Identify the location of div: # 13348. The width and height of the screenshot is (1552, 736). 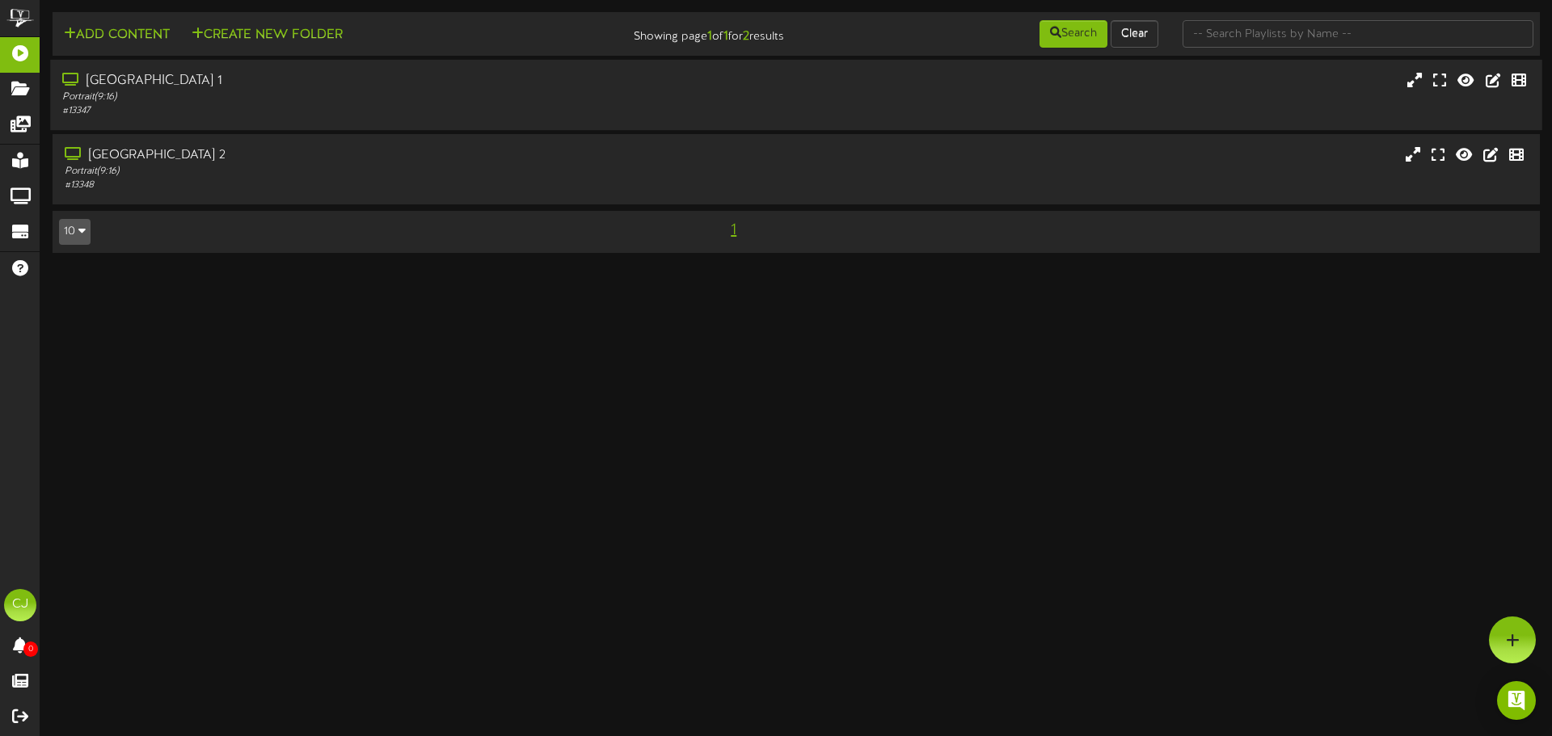
(362, 185).